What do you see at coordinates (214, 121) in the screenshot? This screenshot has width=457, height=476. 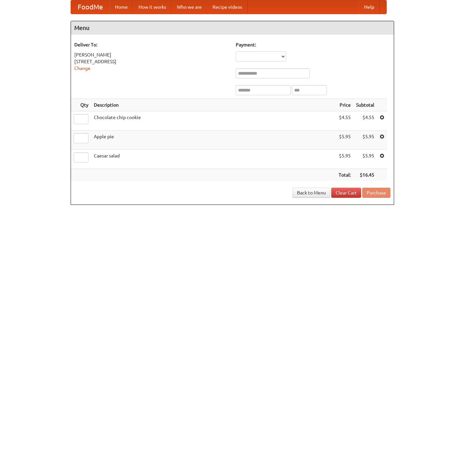 I see `td: Chocolate chip cookie` at bounding box center [214, 121].